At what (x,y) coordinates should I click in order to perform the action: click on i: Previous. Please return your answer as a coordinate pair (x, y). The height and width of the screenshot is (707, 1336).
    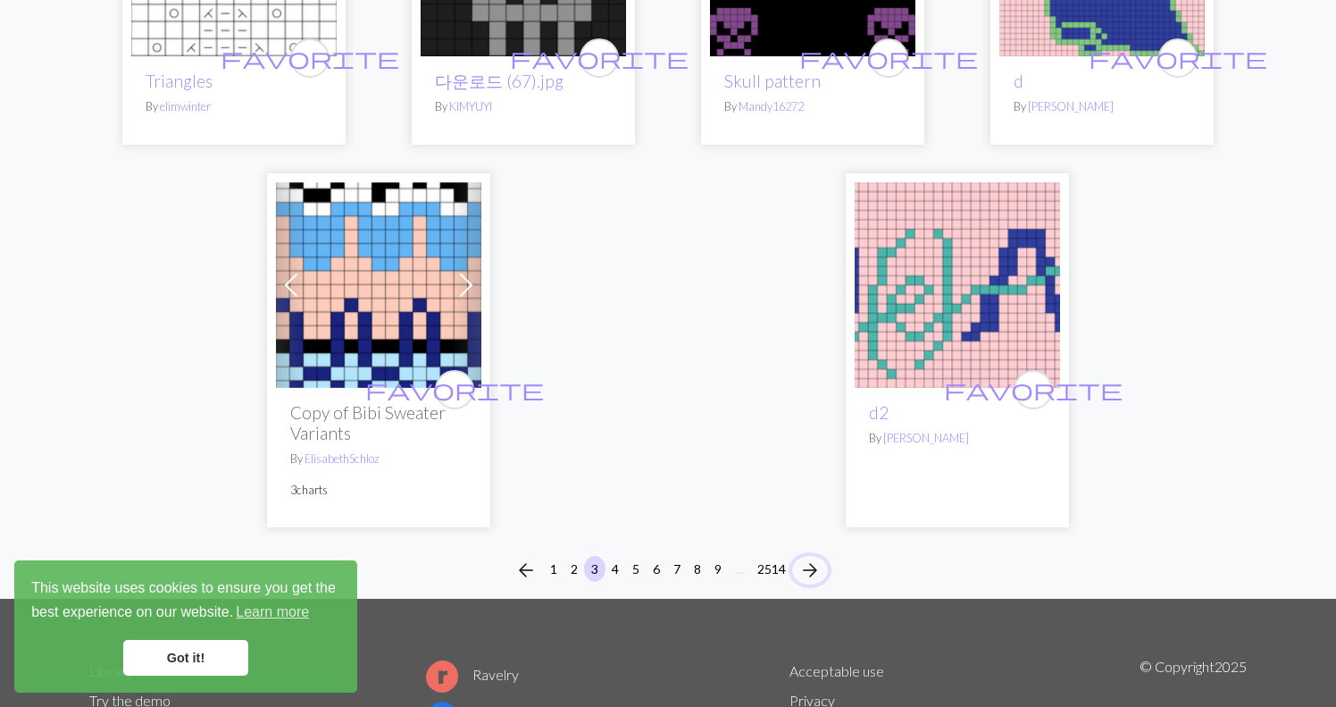
    Looking at the image, I should click on (526, 570).